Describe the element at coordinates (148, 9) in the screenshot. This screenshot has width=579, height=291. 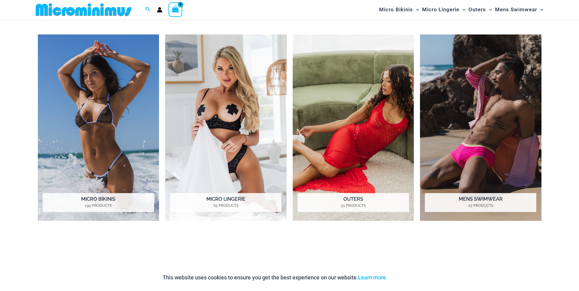
I see `a: Search icon link` at that location.